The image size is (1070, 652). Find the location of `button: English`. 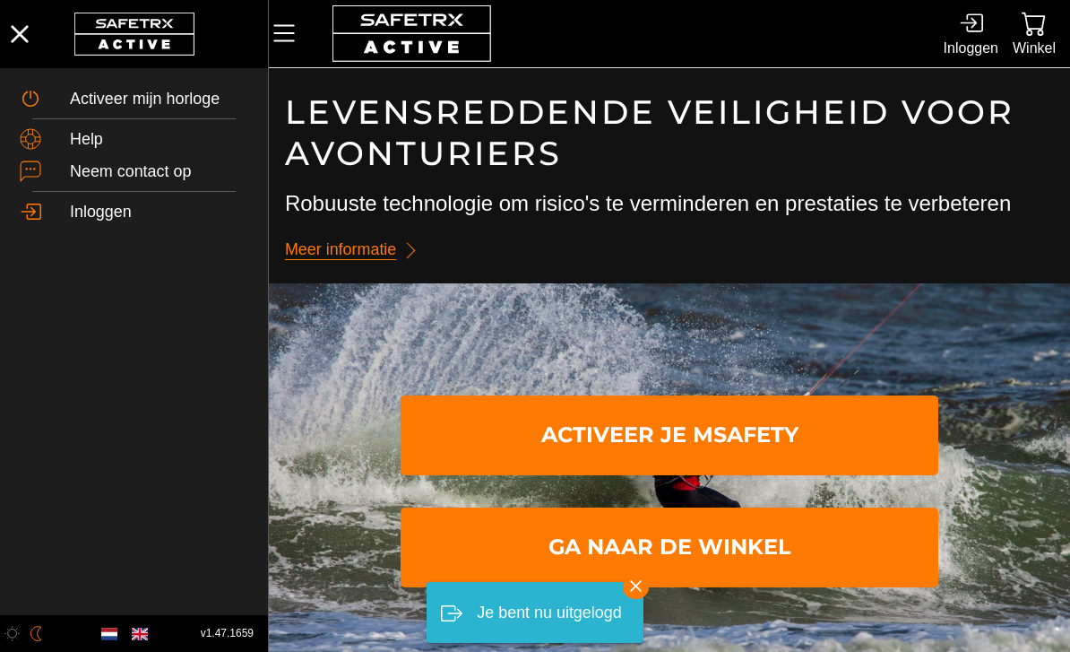

button: English is located at coordinates (140, 634).